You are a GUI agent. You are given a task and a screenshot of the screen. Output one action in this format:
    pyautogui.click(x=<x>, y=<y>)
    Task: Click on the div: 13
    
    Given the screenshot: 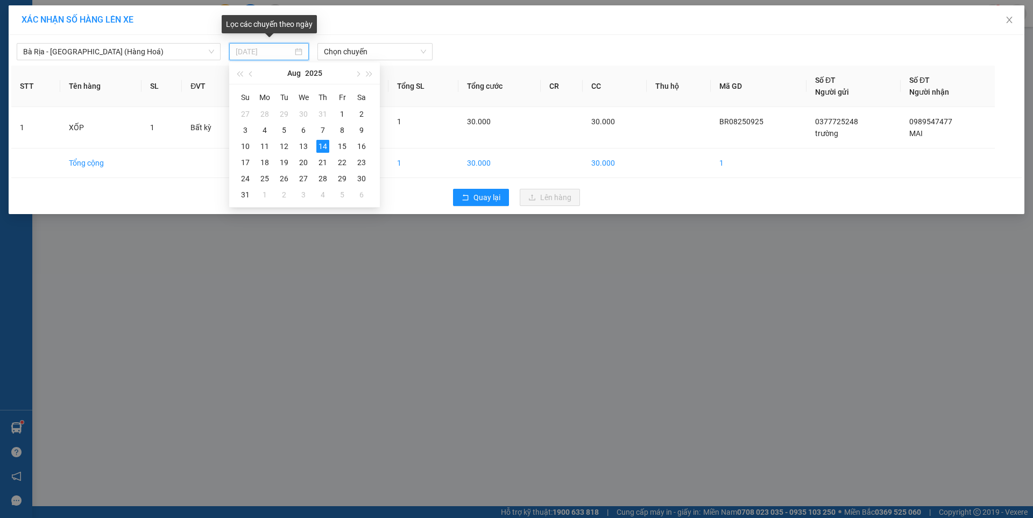 What is the action you would take?
    pyautogui.click(x=304, y=146)
    